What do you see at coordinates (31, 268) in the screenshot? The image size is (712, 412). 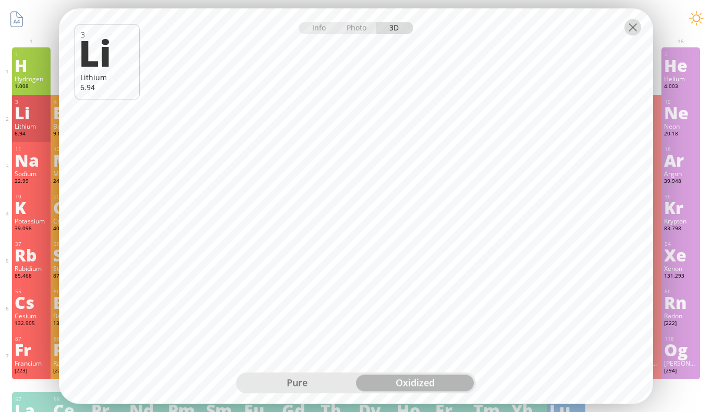 I see `div: Rubidium` at bounding box center [31, 268].